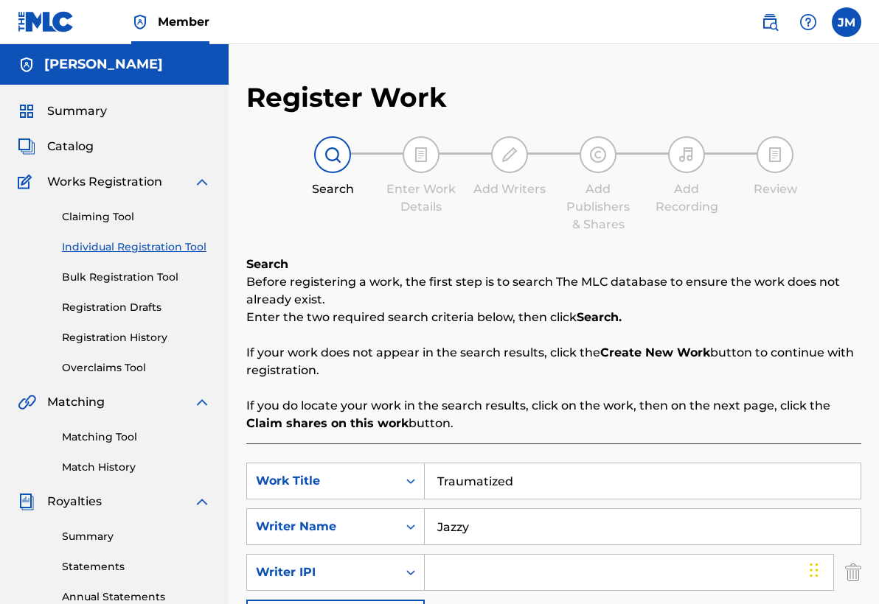 The height and width of the screenshot is (604, 879). Describe the element at coordinates (27, 402) in the screenshot. I see `img: Matching` at that location.